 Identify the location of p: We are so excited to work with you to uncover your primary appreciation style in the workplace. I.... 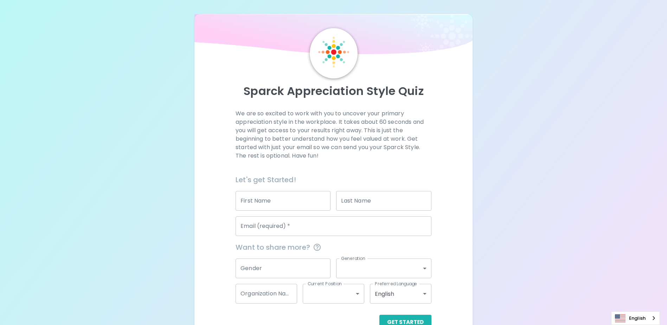
(333, 135).